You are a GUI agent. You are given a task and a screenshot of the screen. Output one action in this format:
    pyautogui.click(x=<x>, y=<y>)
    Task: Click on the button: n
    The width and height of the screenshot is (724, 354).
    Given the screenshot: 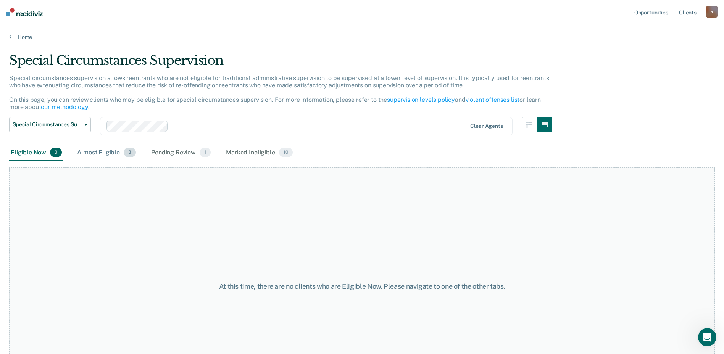 What is the action you would take?
    pyautogui.click(x=712, y=12)
    